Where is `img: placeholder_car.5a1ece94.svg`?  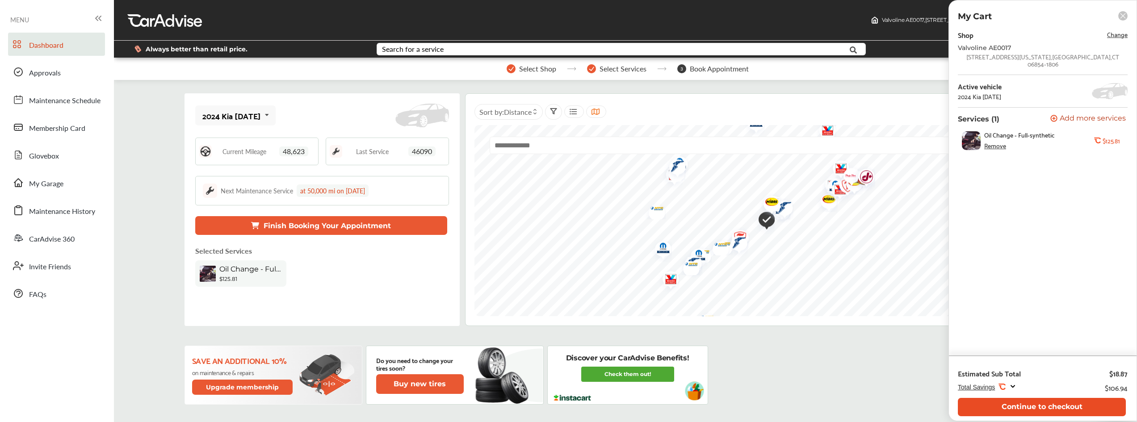 img: placeholder_car.5a1ece94.svg is located at coordinates (1110, 91).